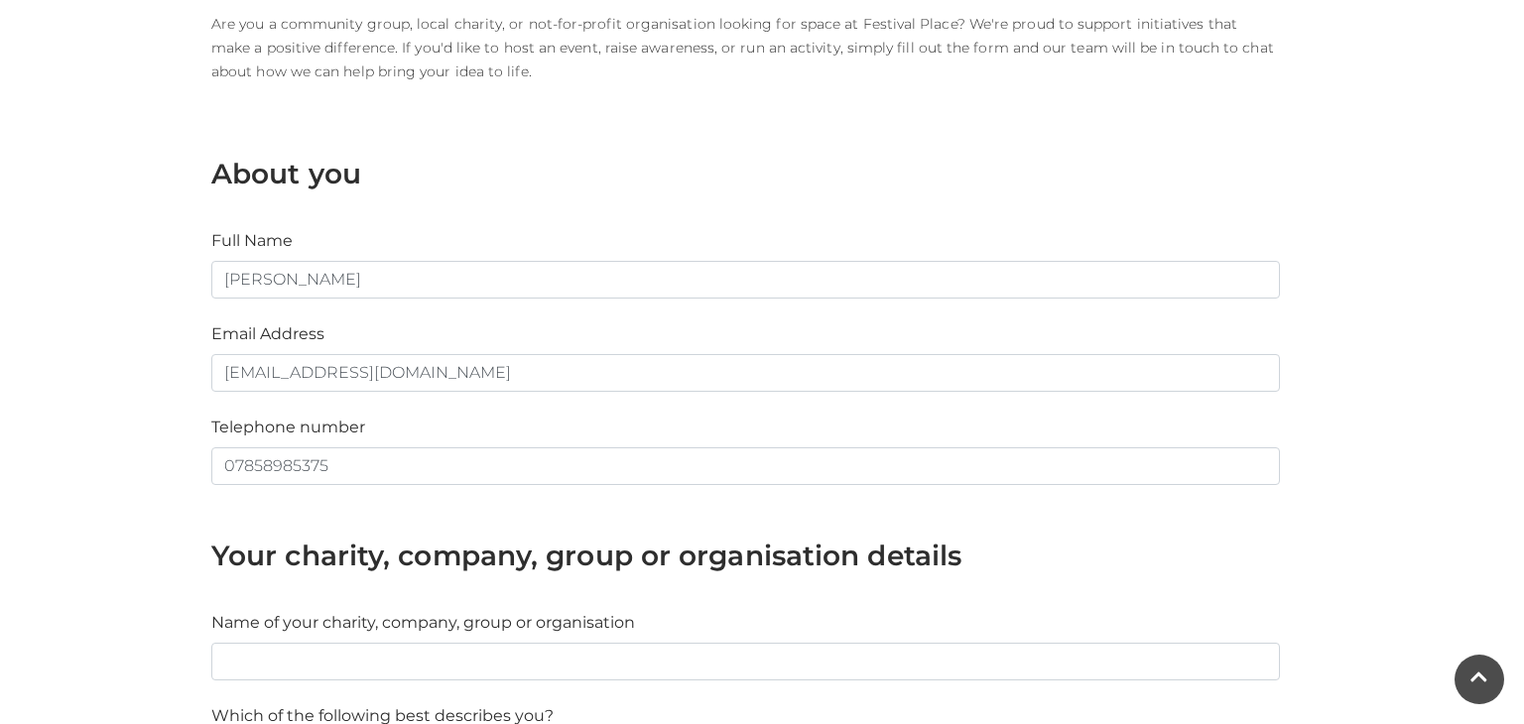 This screenshot has width=1524, height=724. Describe the element at coordinates (288, 428) in the screenshot. I see `label: Telephone number` at that location.